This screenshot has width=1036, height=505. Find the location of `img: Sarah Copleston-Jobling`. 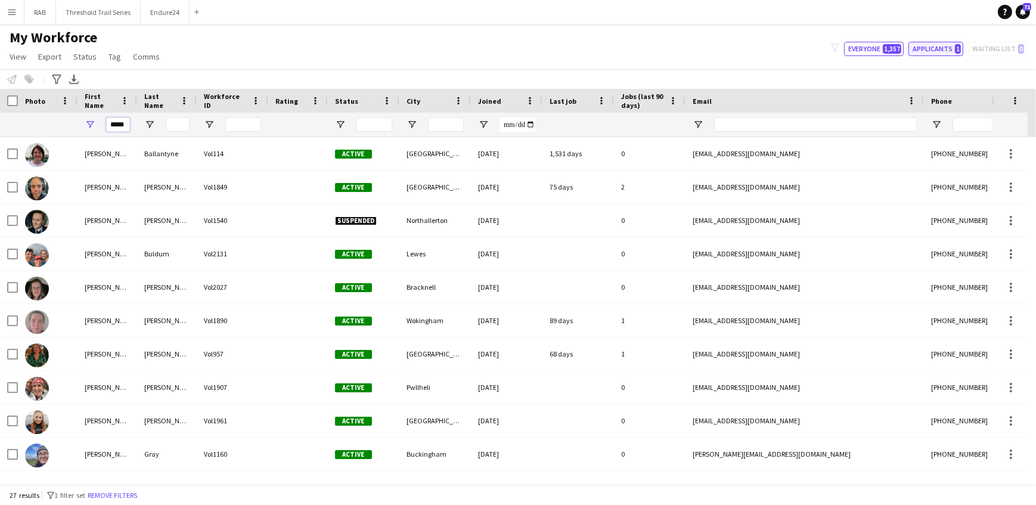

img: Sarah Copleston-Jobling is located at coordinates (37, 322).